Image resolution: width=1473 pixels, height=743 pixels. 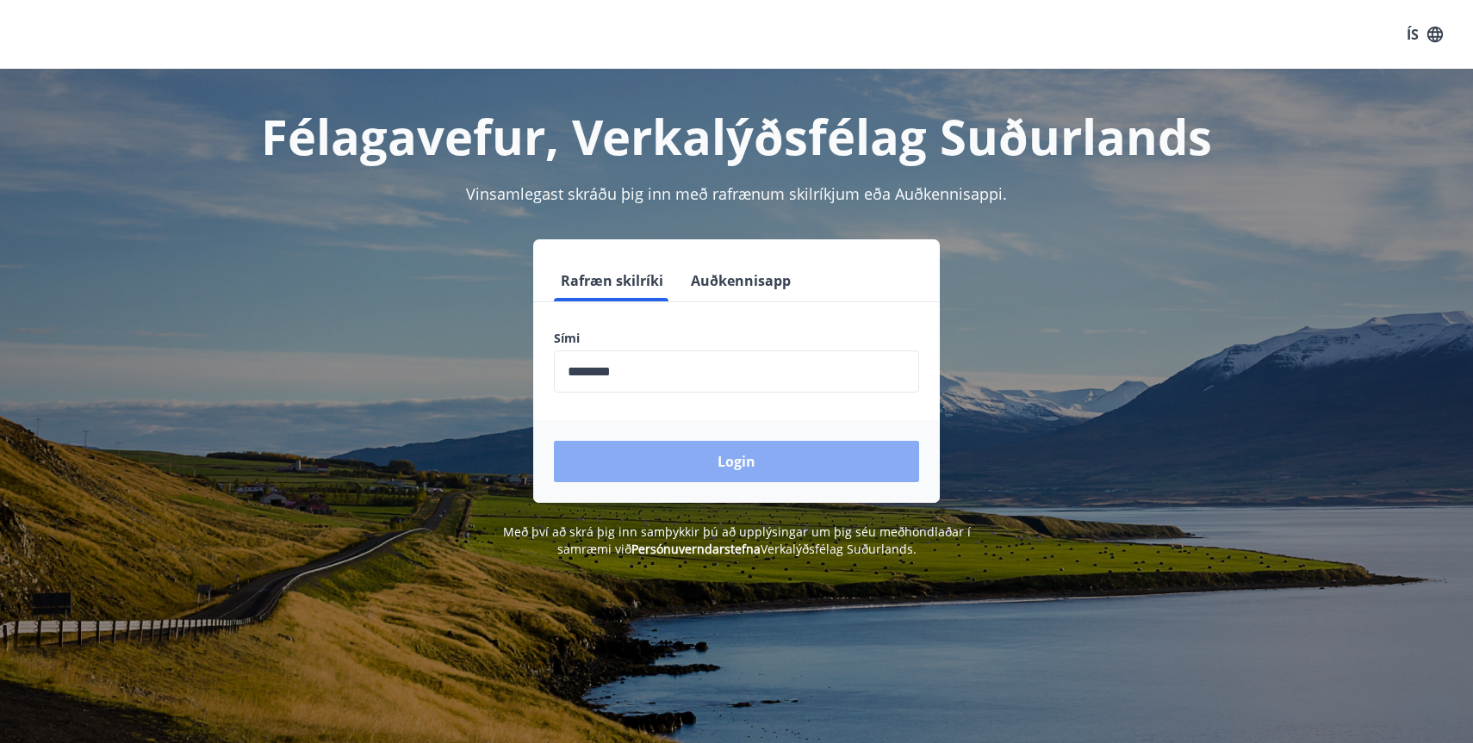 What do you see at coordinates (736, 194) in the screenshot?
I see `span: Vinsamlegast skráðu þig inn með rafrænum skilríkjum eða Auðkennisappi.` at bounding box center [736, 194].